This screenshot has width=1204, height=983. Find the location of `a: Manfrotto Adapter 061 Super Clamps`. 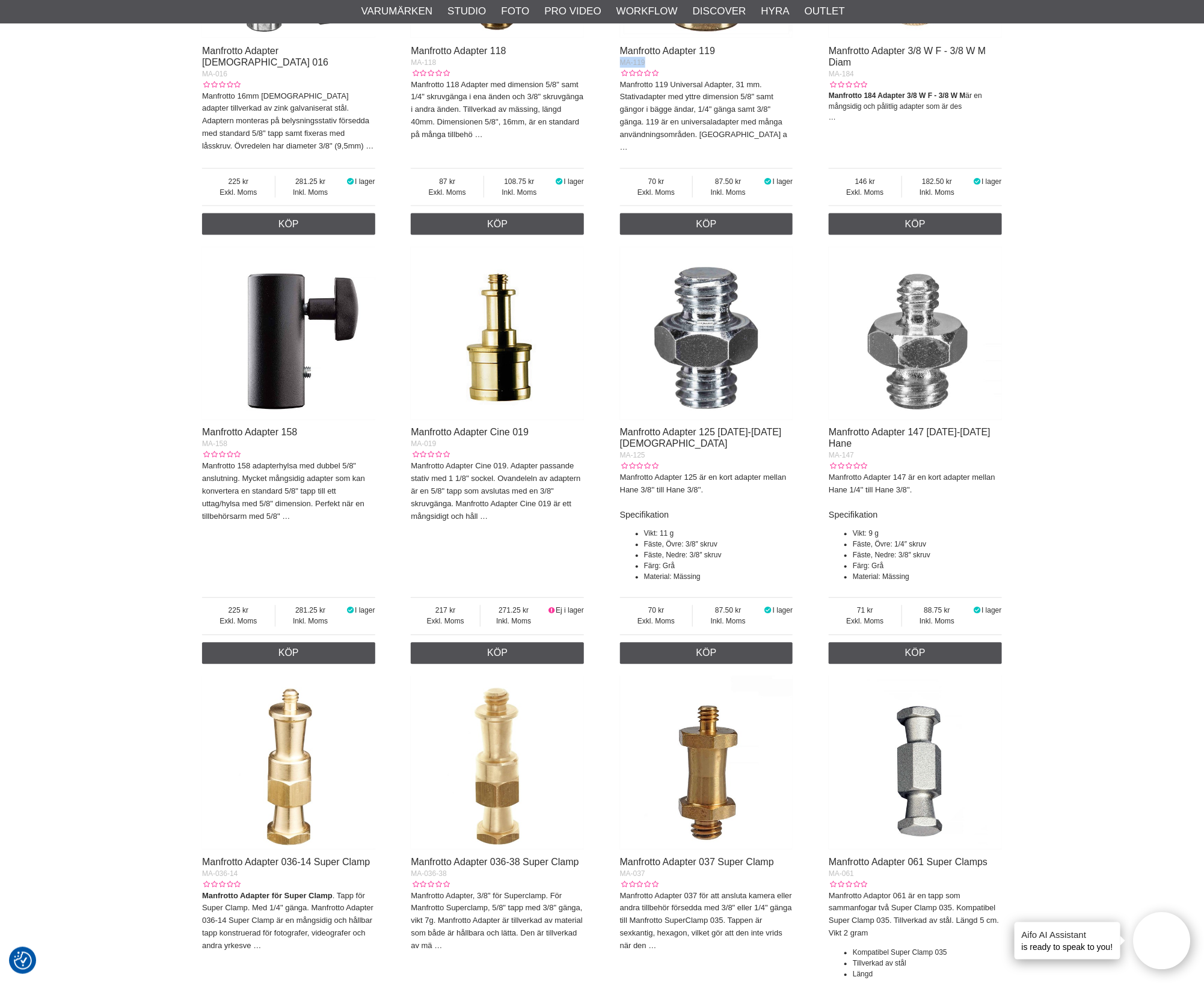

a: Manfrotto Adapter 061 Super Clamps is located at coordinates (908, 862).